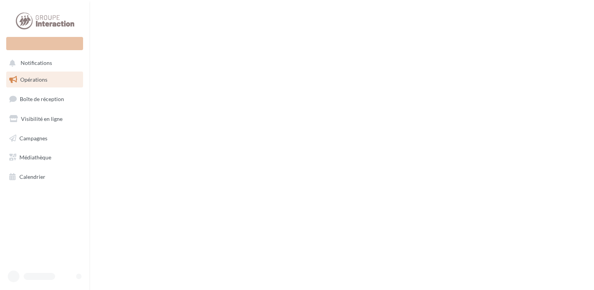 This screenshot has width=594, height=290. Describe the element at coordinates (45, 43) in the screenshot. I see `div: Nouvelle campagne` at that location.